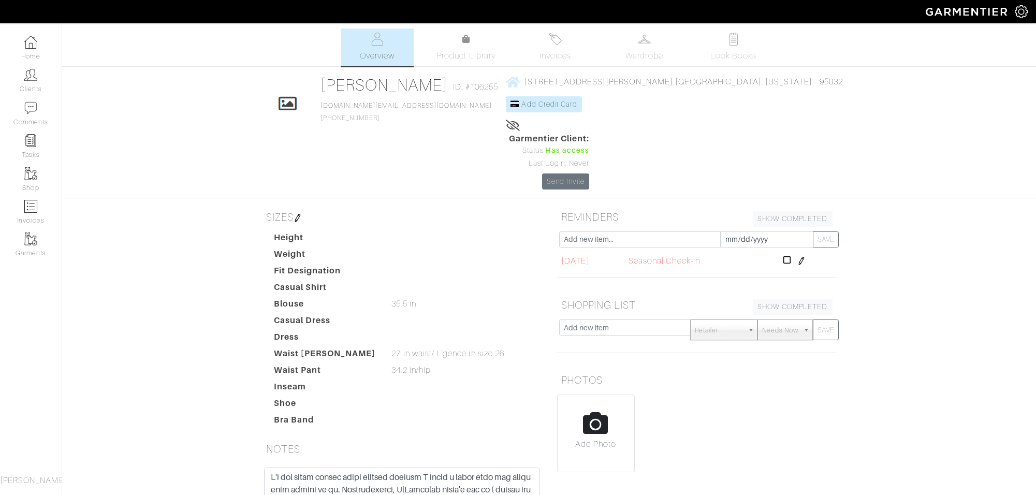  Describe the element at coordinates (325, 273) in the screenshot. I see `dt: Fit Designation` at that location.